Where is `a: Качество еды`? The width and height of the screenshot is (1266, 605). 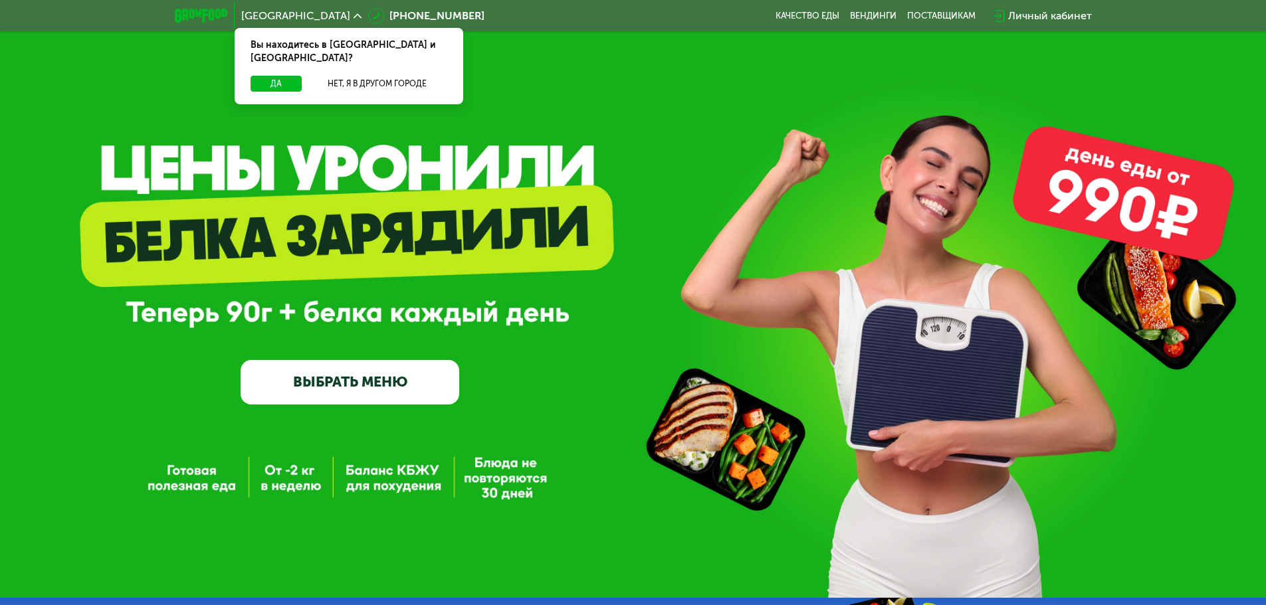 a: Качество еды is located at coordinates (807, 16).